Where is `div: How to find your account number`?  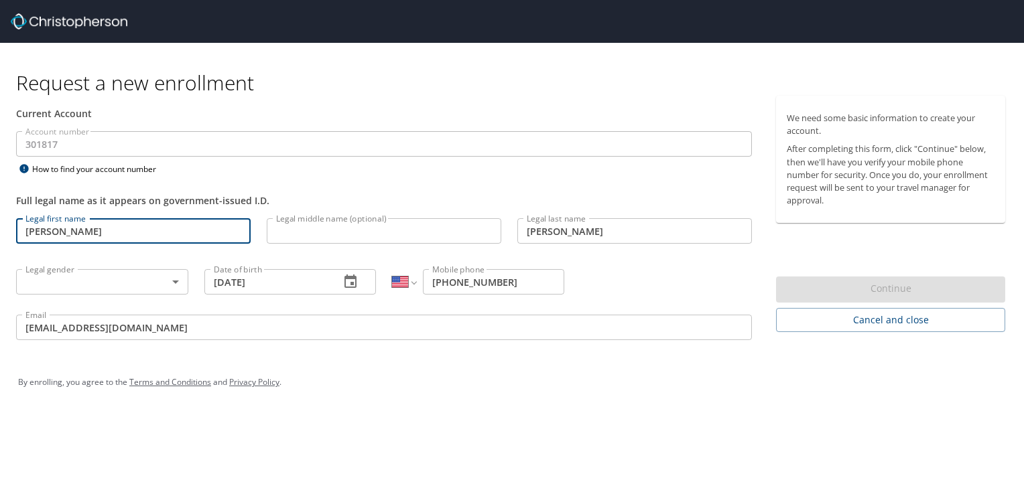
div: How to find your account number is located at coordinates (100, 169).